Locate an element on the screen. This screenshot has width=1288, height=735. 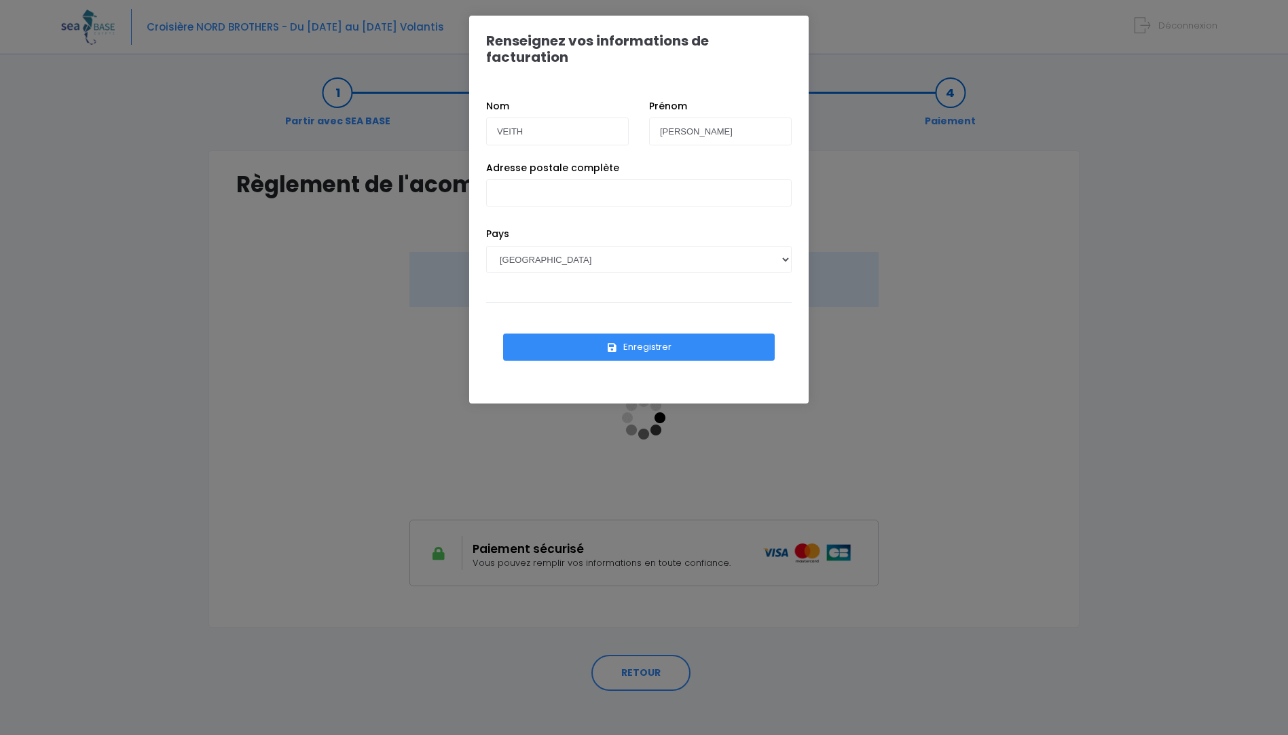
button: Enregistrer is located at coordinates (639, 347).